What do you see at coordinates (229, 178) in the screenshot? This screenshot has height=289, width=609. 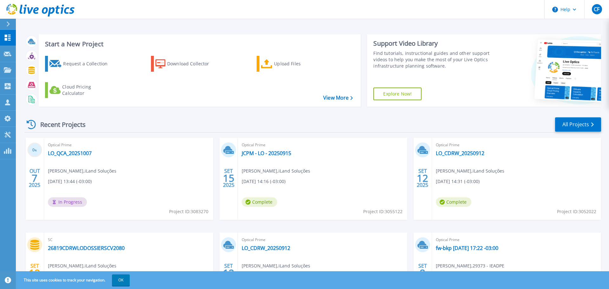 I see `span: 15` at bounding box center [229, 178].